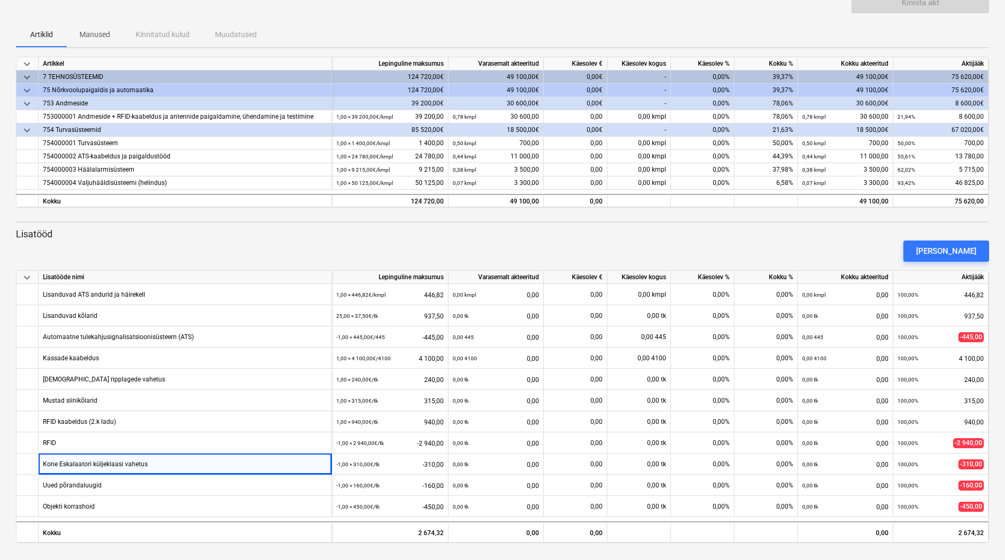 The width and height of the screenshot is (1005, 560). Describe the element at coordinates (390, 277) in the screenshot. I see `div: Lepinguline maksumus` at that location.